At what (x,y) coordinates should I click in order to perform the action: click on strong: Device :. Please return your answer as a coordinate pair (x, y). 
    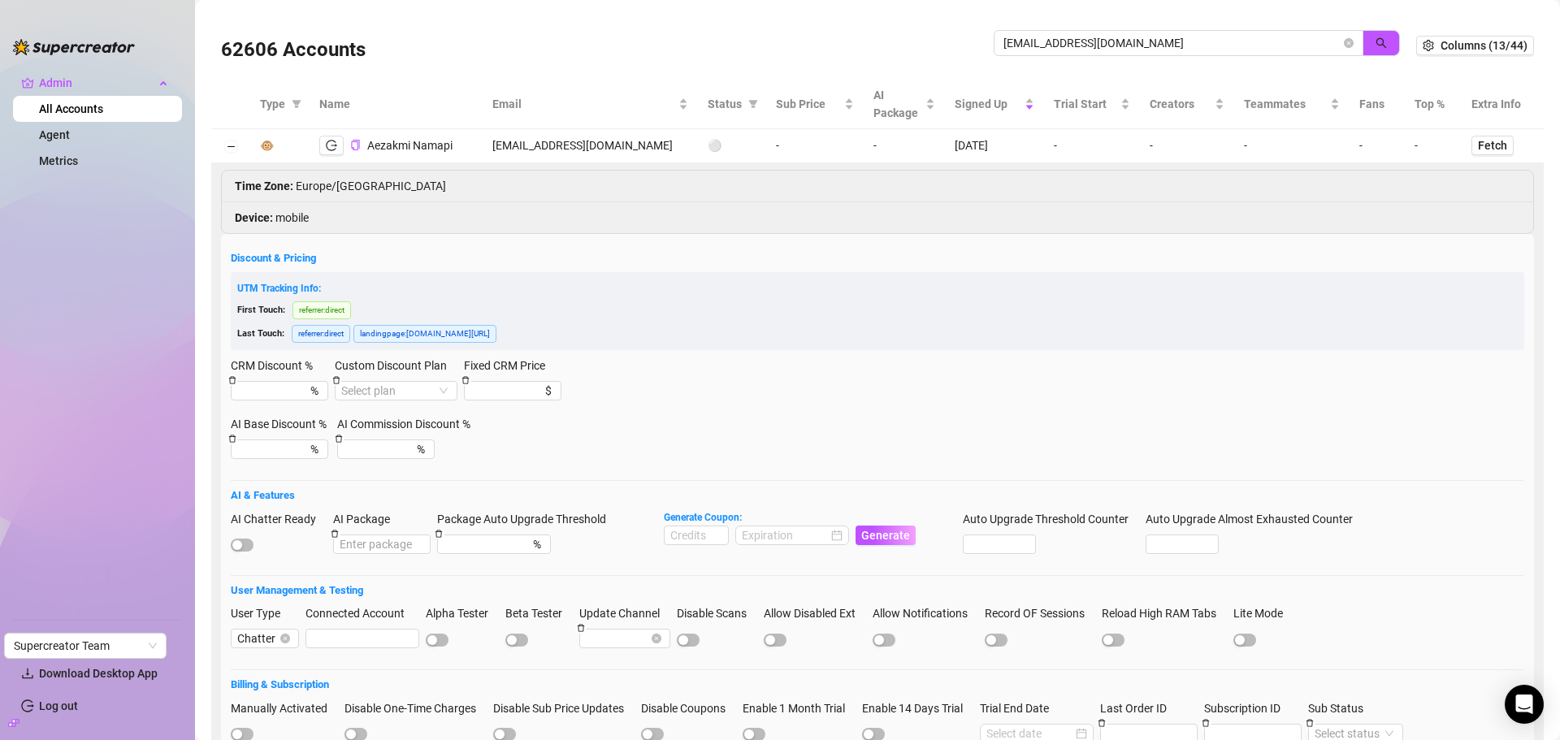
    Looking at the image, I should click on (253, 218).